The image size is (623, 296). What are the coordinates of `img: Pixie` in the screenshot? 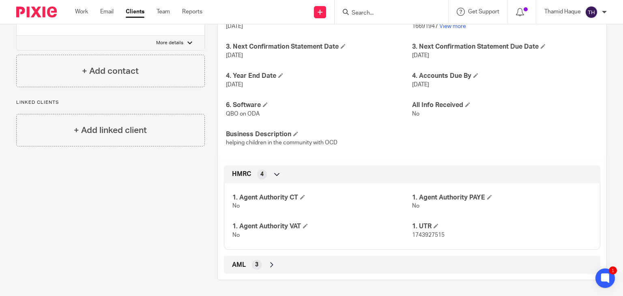 It's located at (37, 12).